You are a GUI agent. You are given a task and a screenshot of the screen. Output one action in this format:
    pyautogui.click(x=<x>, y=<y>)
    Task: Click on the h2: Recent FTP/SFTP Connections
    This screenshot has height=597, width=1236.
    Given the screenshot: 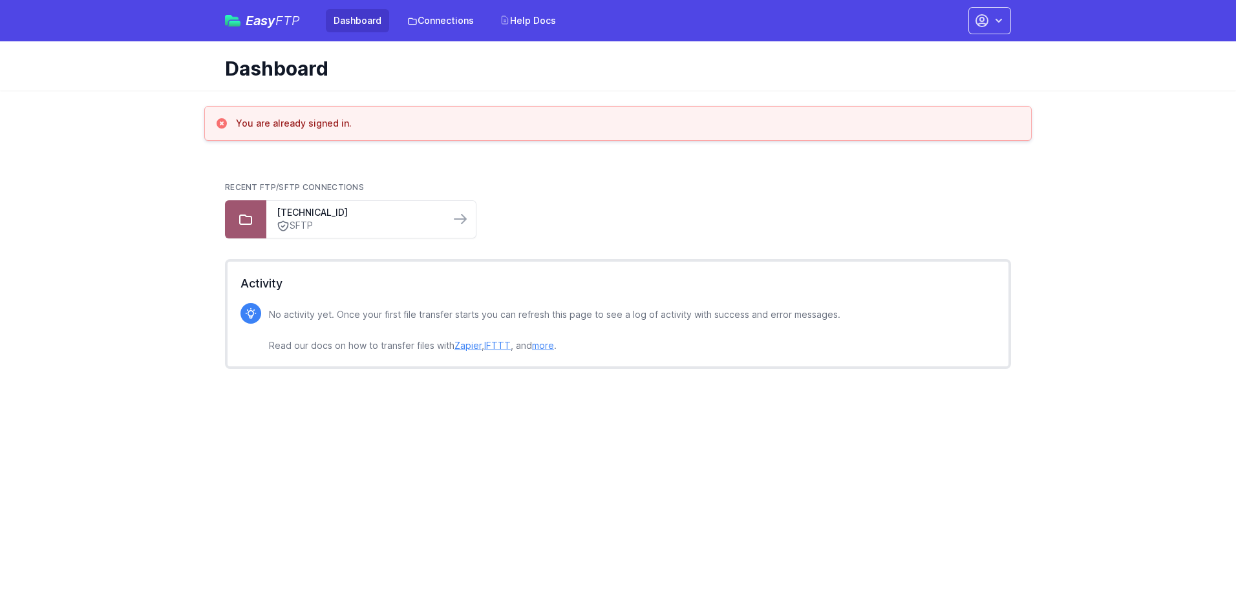 What is the action you would take?
    pyautogui.click(x=618, y=187)
    